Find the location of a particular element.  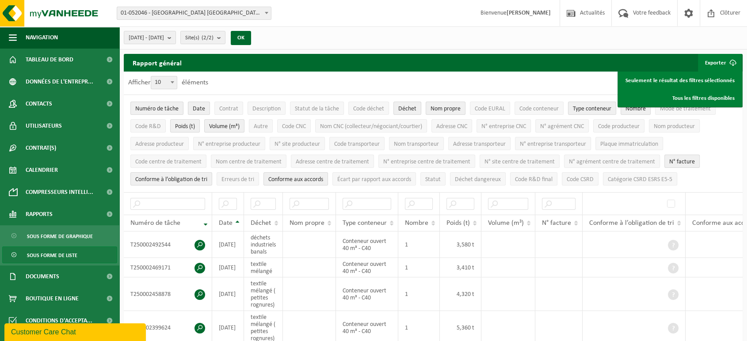

td: textile mélangé is located at coordinates (263, 268).